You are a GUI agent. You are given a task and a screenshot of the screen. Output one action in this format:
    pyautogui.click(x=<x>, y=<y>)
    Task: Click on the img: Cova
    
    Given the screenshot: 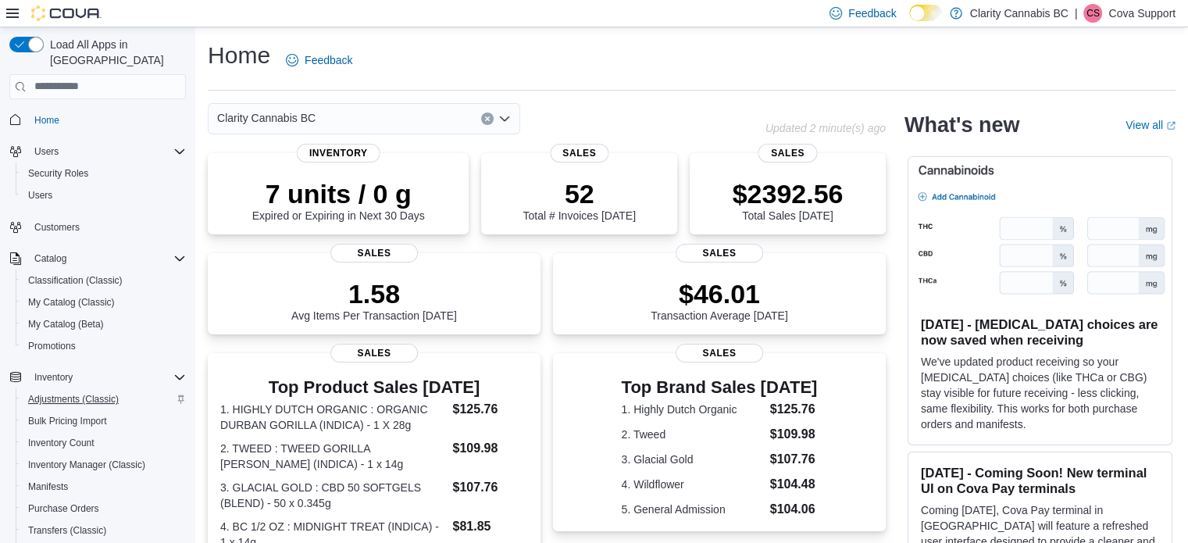 What is the action you would take?
    pyautogui.click(x=66, y=13)
    